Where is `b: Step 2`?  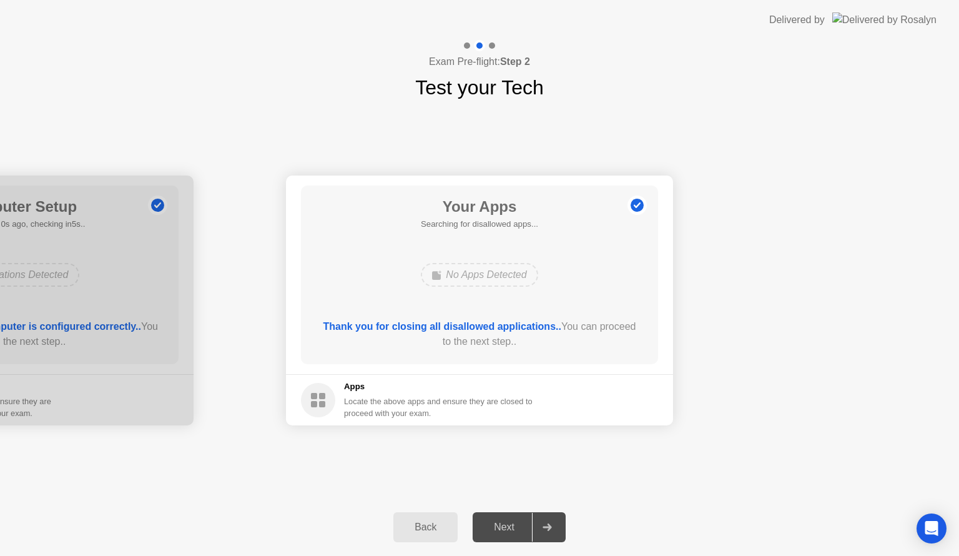
b: Step 2 is located at coordinates (515, 61).